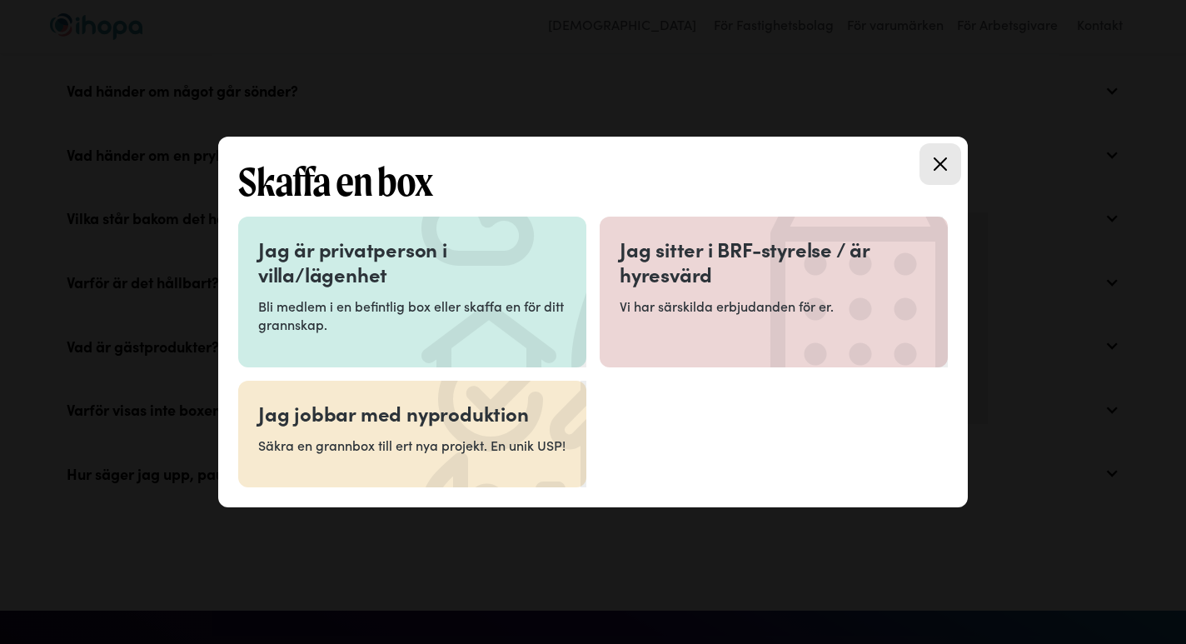 The height and width of the screenshot is (644, 1186). What do you see at coordinates (774, 306) in the screenshot?
I see `p: Vi har särskilda erbjudanden för er.` at bounding box center [774, 306].